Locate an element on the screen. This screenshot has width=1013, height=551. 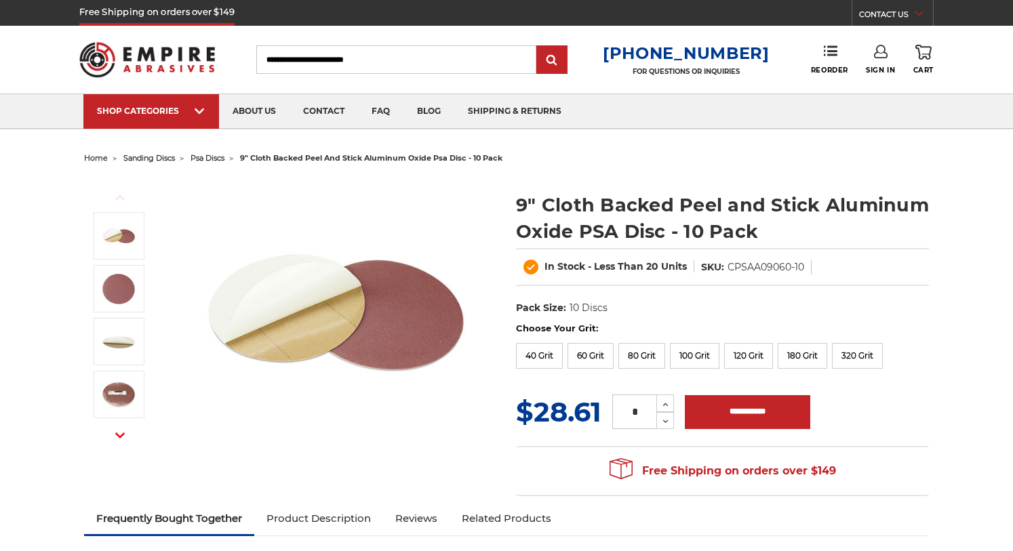
span: Reorder is located at coordinates (829, 70).